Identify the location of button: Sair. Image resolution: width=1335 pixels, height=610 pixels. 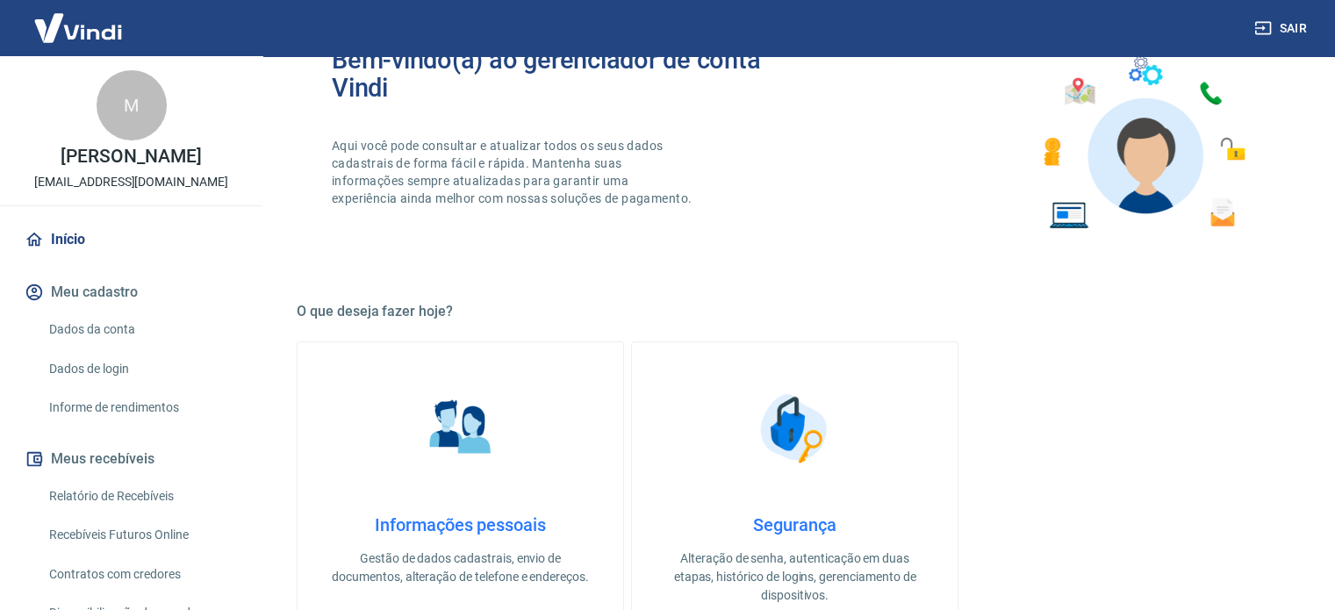
(1282, 28).